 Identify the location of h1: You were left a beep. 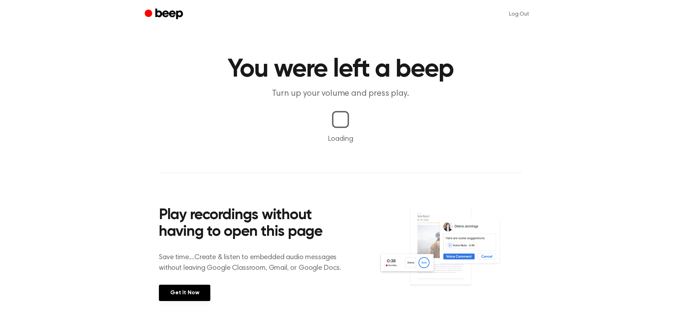
(340, 70).